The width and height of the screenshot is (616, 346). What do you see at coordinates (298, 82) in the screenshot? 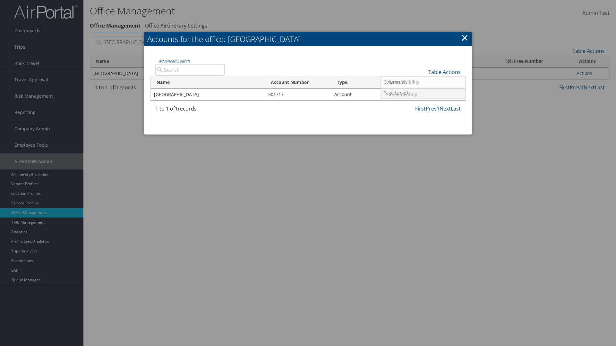
I see `th: Account Number: activate to sort column ascending` at bounding box center [298, 82].